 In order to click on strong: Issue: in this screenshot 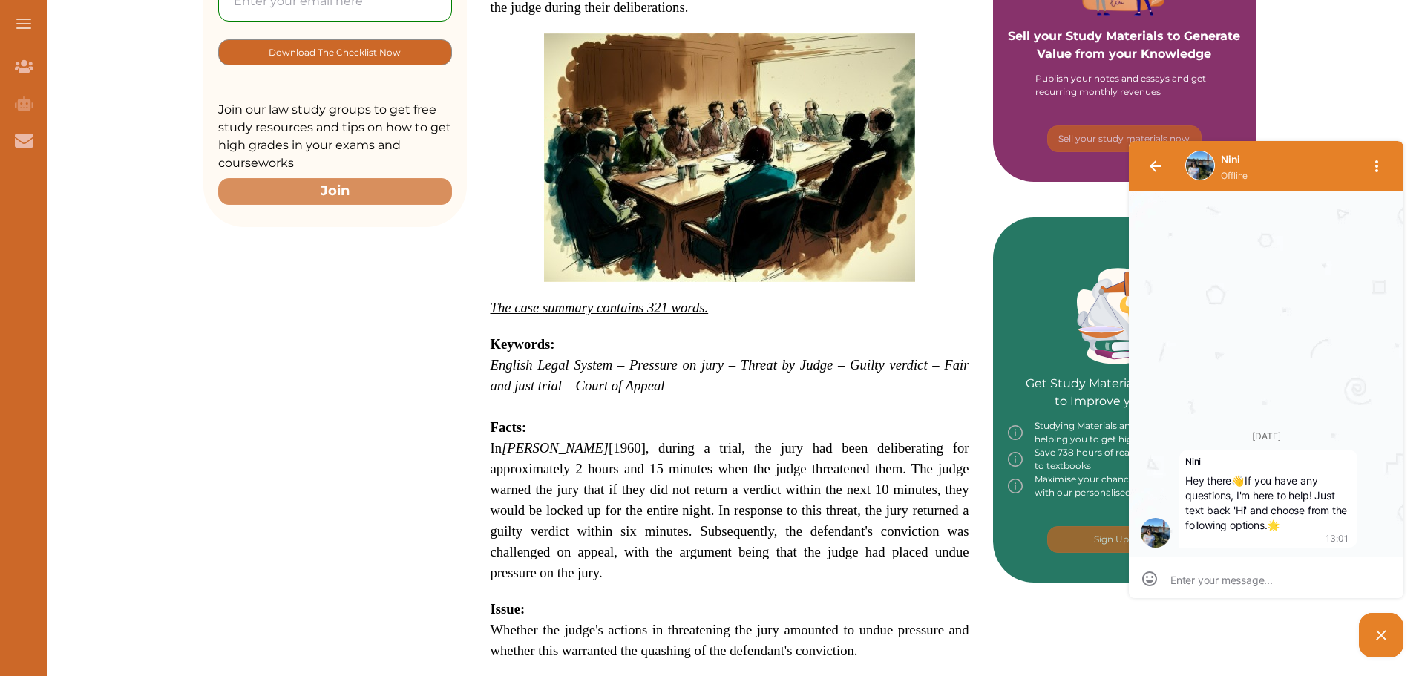, I will do `click(508, 609)`.